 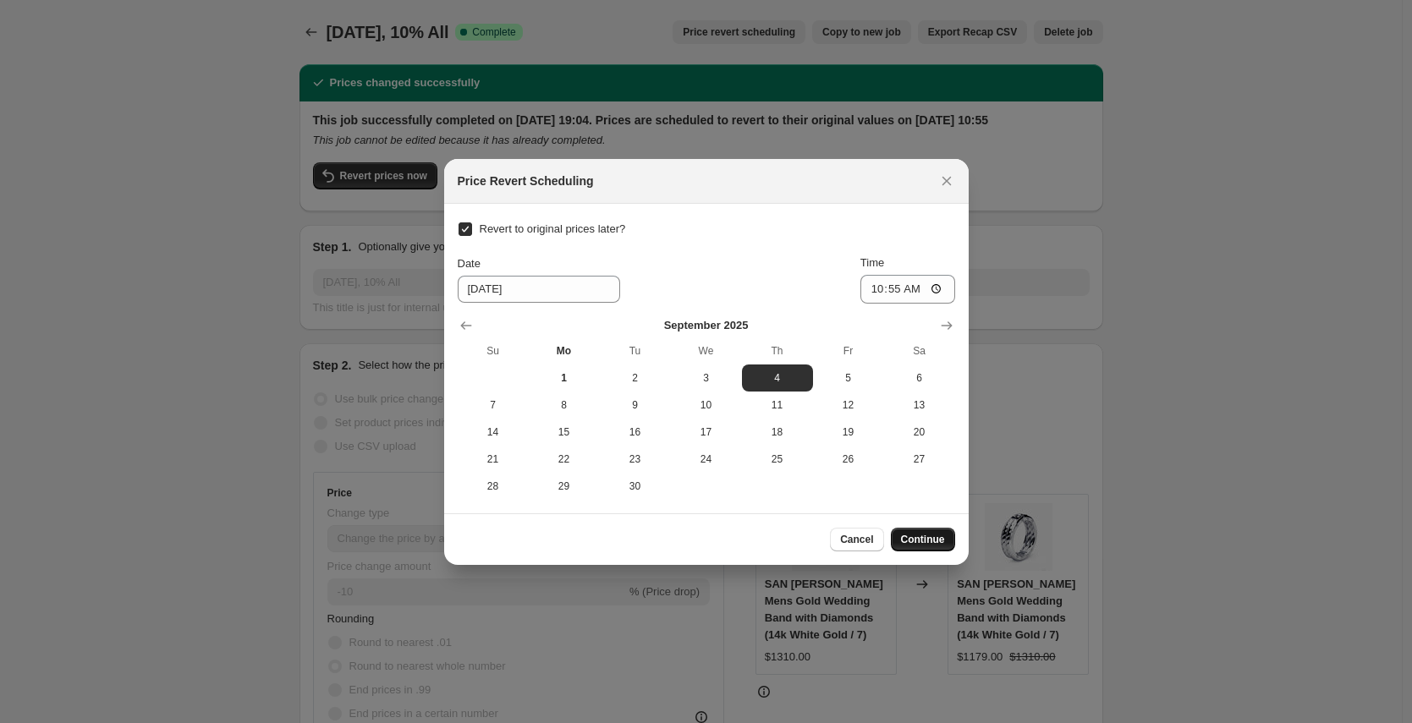 I want to click on span: Fr, so click(x=848, y=351).